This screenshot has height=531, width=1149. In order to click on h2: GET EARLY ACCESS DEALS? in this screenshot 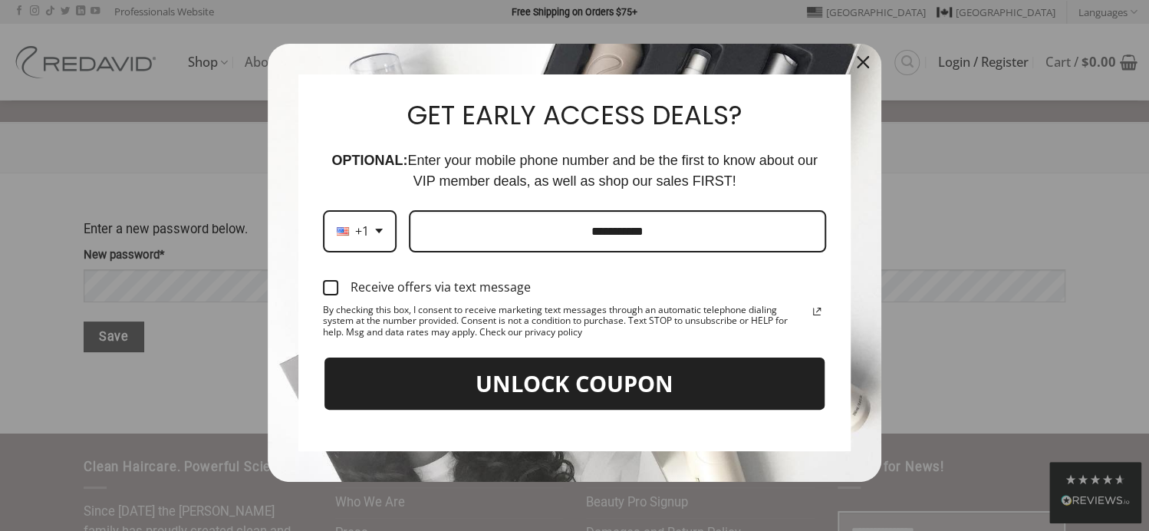, I will do `click(575, 115)`.